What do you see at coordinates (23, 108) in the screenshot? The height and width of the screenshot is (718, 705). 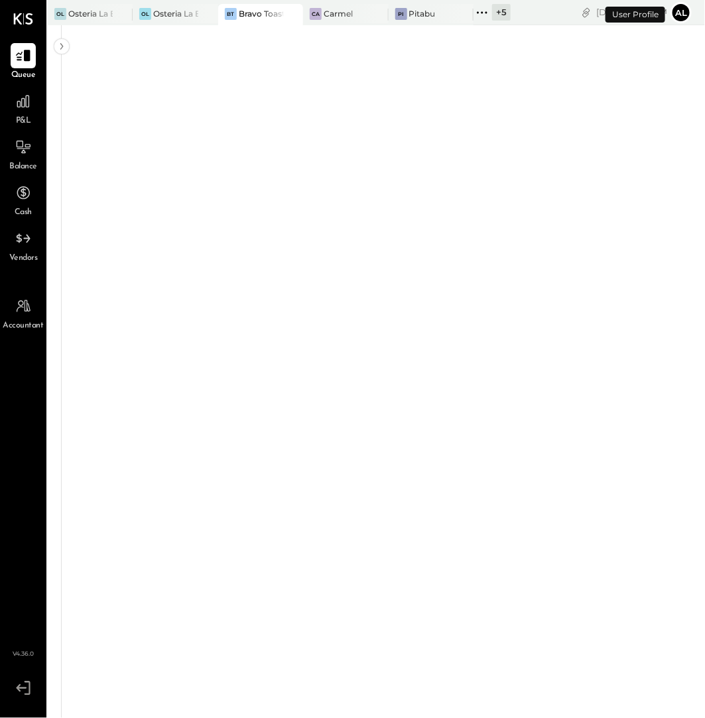 I see `a: P&L` at bounding box center [23, 108].